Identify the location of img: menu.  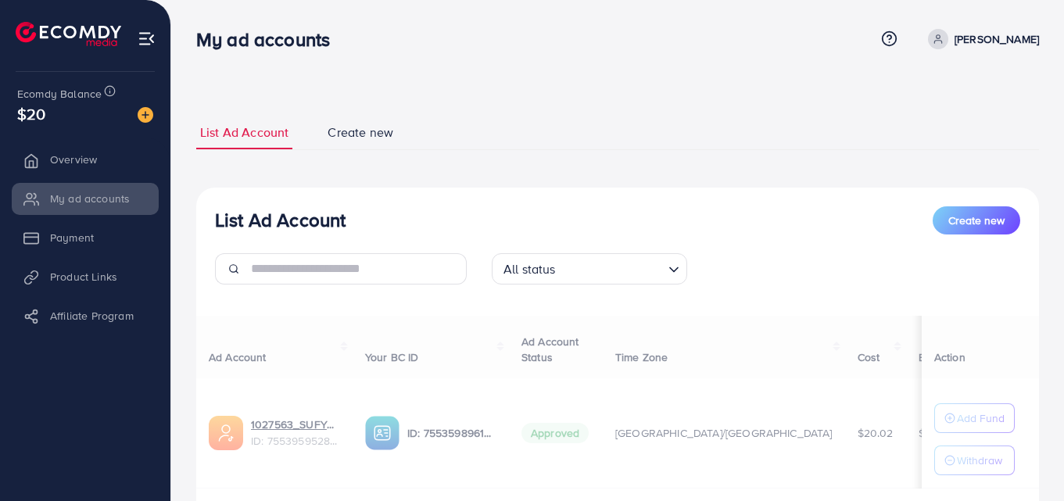
(146, 38).